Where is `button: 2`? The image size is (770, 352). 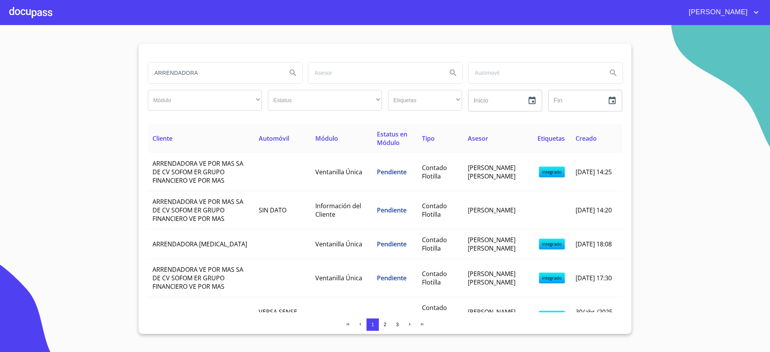 button: 2 is located at coordinates (385, 324).